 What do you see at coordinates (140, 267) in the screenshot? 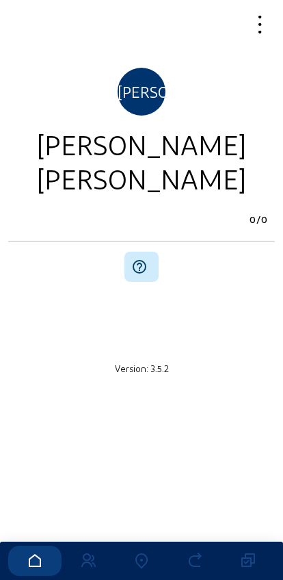
I see `mat-icon: help_outline` at bounding box center [140, 267].